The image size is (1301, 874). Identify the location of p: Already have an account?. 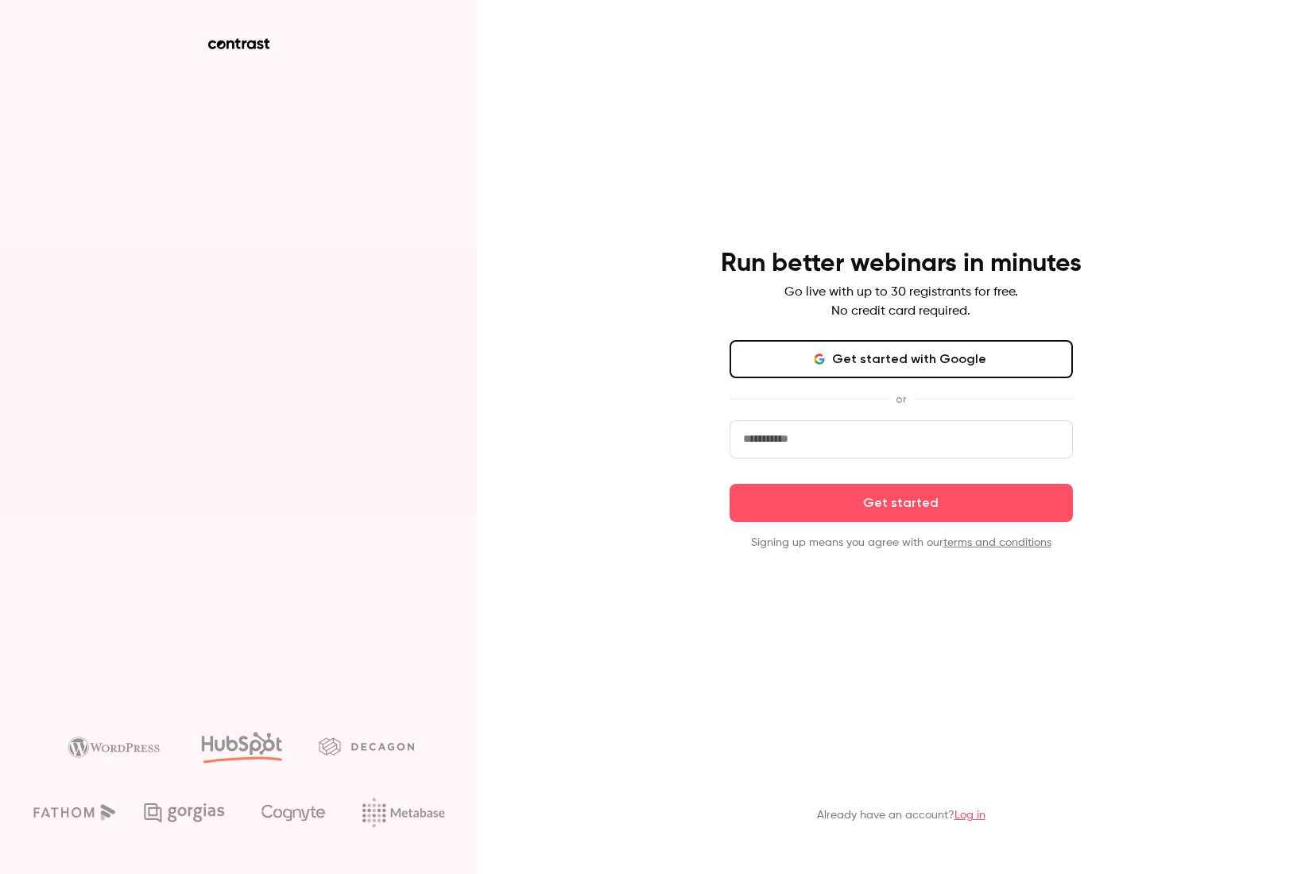
(902, 816).